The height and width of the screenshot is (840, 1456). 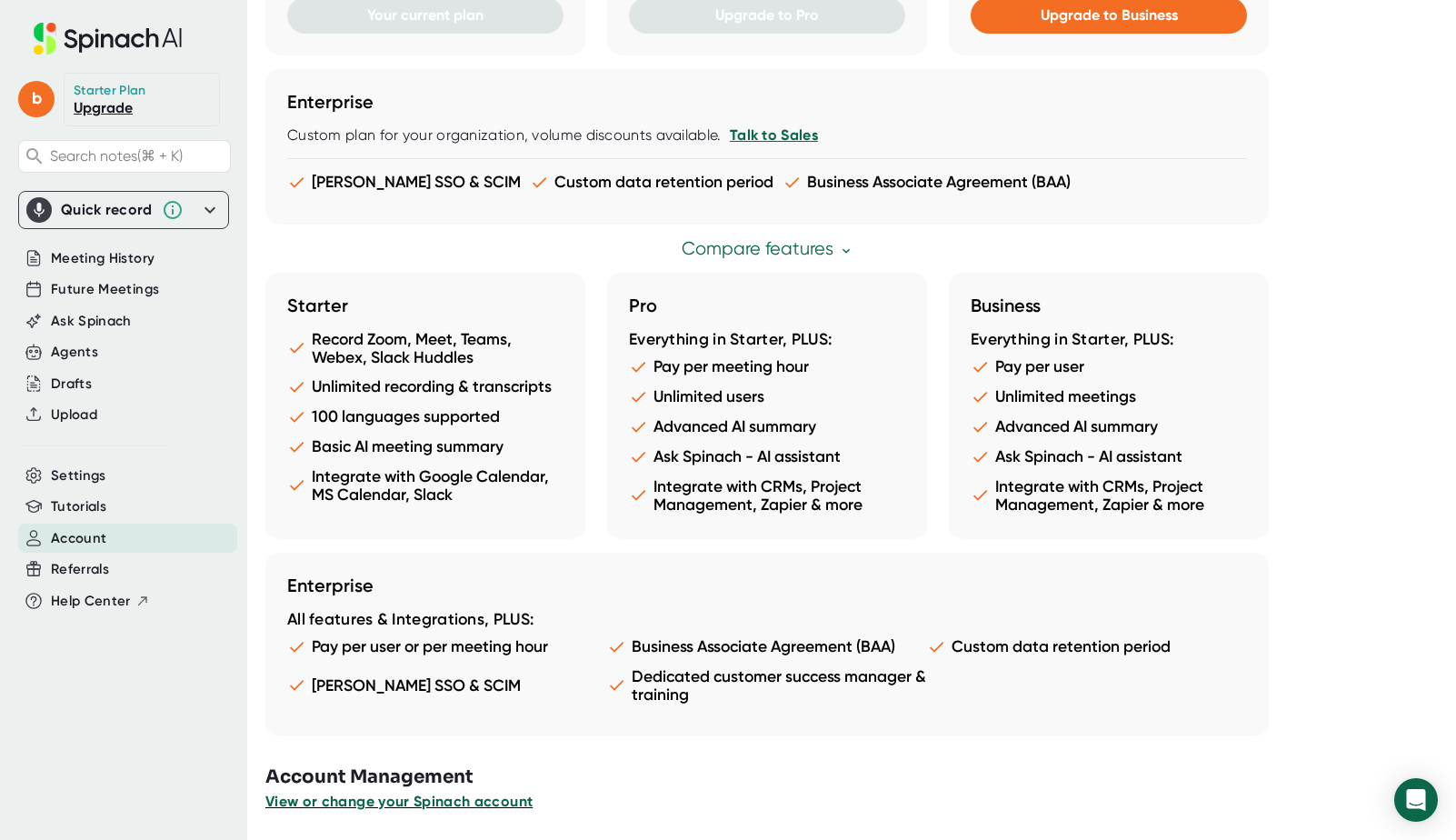 What do you see at coordinates (75, 352) in the screenshot?
I see `button: Agents` at bounding box center [75, 352].